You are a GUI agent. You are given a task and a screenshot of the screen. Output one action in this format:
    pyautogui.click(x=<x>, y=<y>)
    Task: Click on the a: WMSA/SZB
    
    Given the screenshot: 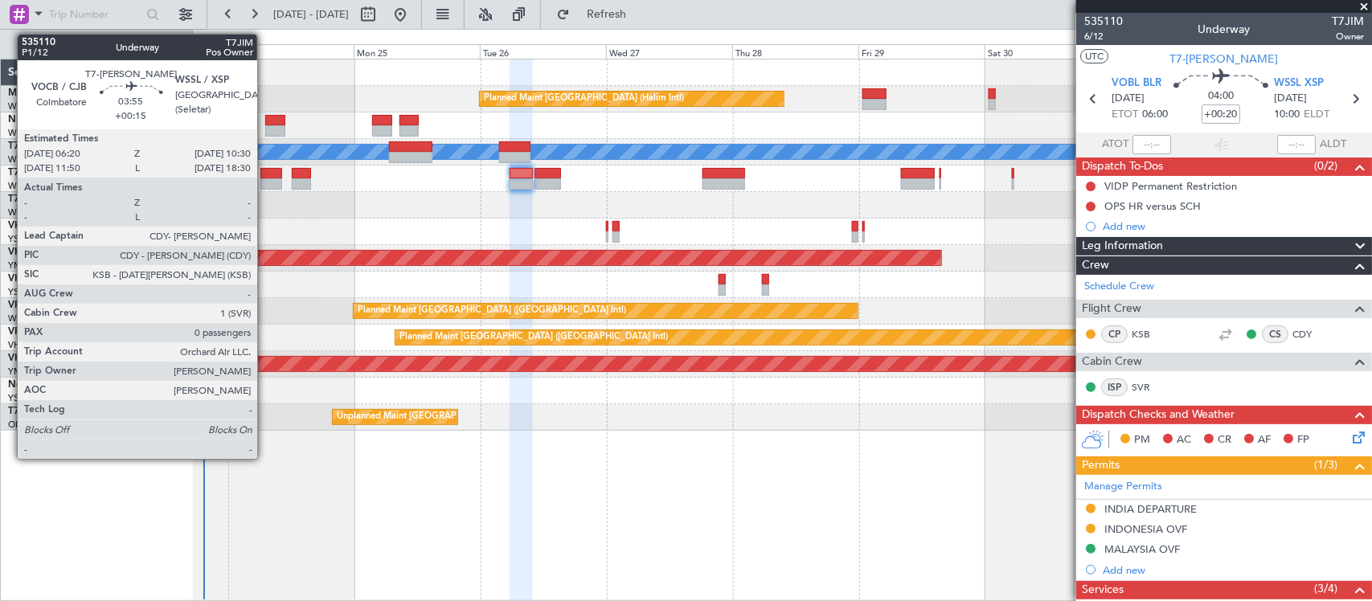 What is the action you would take?
    pyautogui.click(x=31, y=318)
    